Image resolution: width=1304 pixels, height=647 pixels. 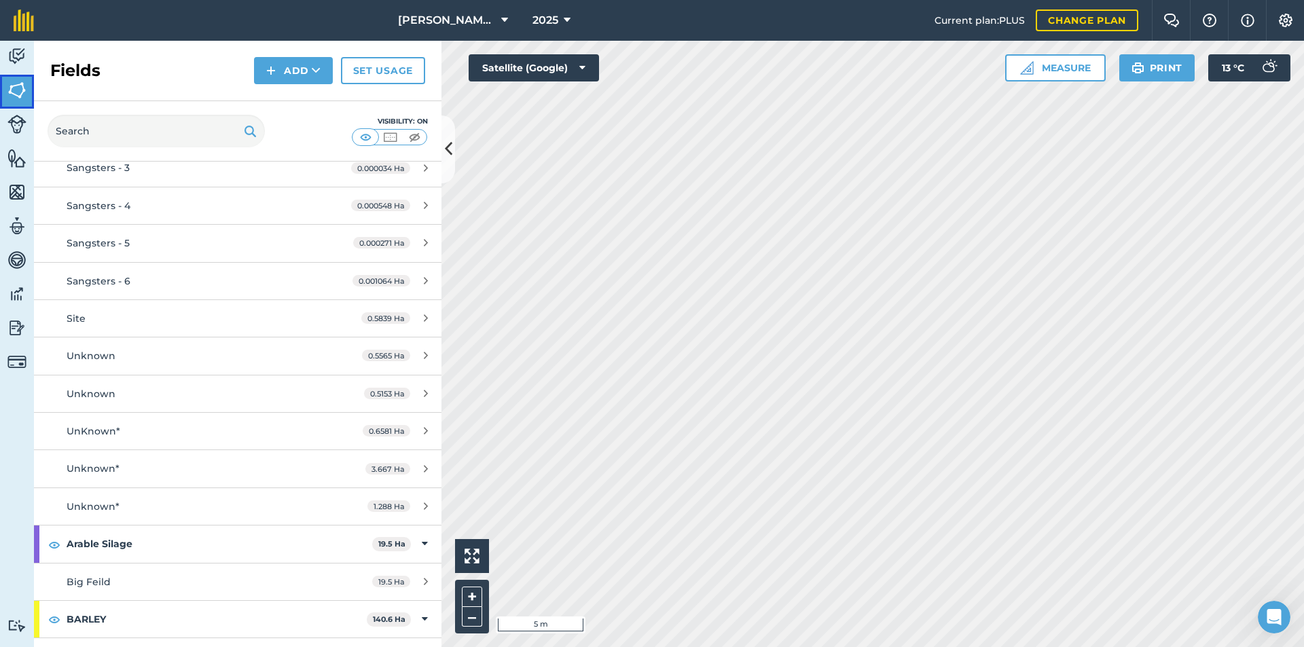 What do you see at coordinates (382, 243) in the screenshot?
I see `span: 0.000271 Ha` at bounding box center [382, 243].